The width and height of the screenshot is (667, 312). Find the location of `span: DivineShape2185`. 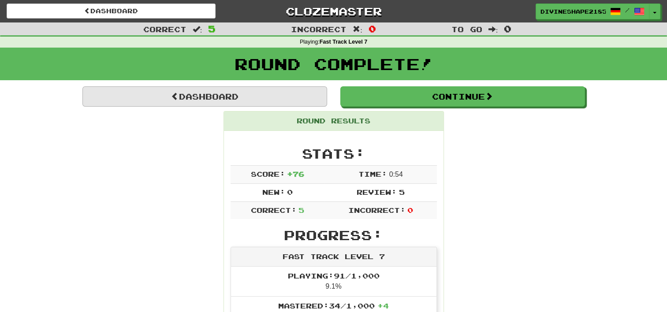

span: DivineShape2185 is located at coordinates (573, 11).